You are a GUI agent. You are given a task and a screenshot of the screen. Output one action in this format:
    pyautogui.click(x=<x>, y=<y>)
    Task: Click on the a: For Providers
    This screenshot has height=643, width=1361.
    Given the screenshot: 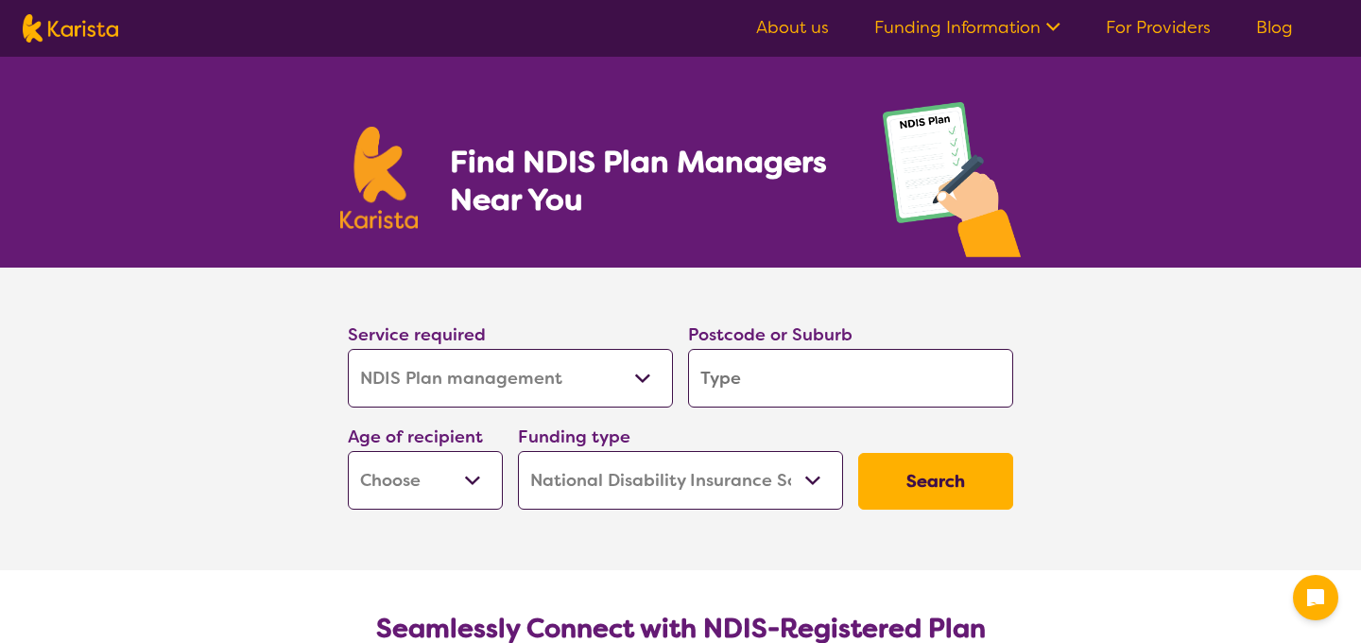 What is the action you would take?
    pyautogui.click(x=1158, y=27)
    